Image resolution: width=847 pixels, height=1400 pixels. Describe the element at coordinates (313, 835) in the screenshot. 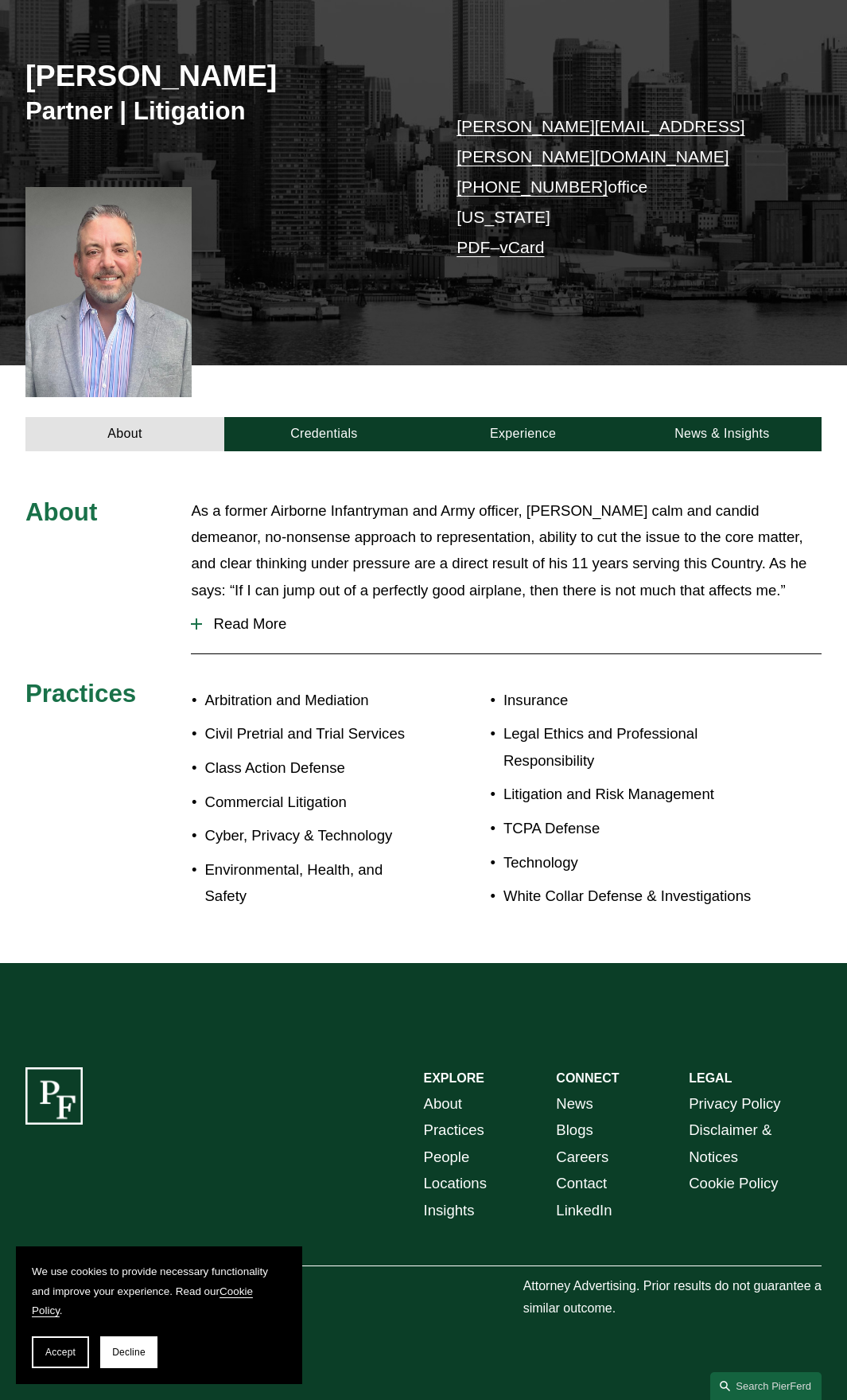

I see `p: Cyber, Privacy & Technology` at that location.